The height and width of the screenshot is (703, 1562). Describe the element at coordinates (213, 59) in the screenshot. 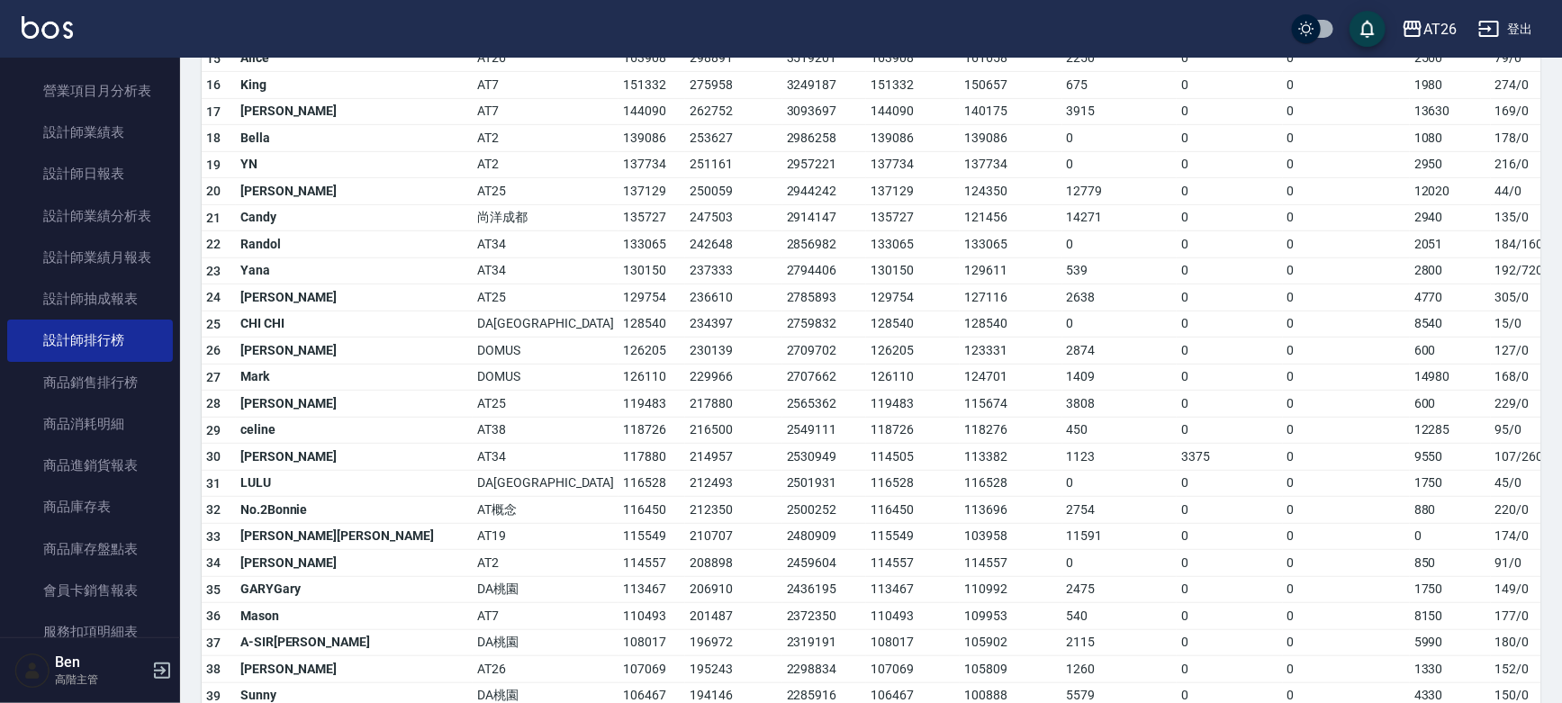

I see `span: 15` at that location.